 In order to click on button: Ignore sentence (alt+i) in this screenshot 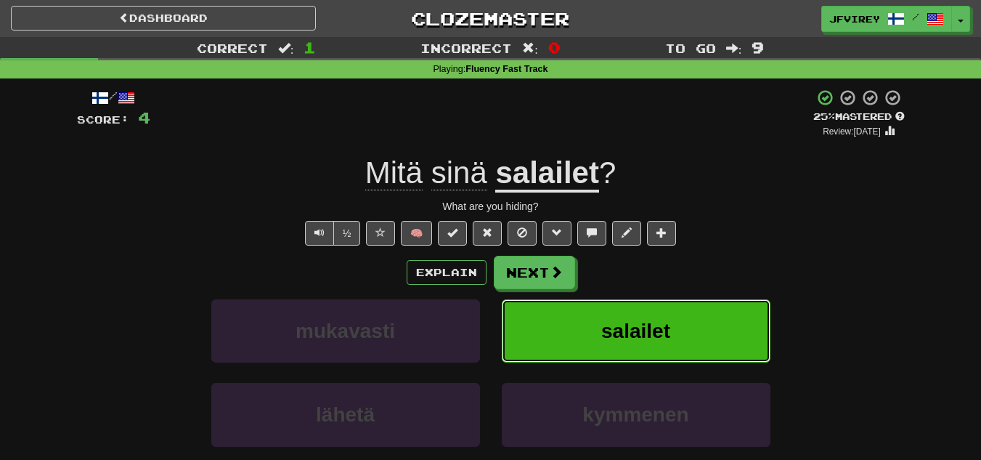, I will do `click(522, 233)`.